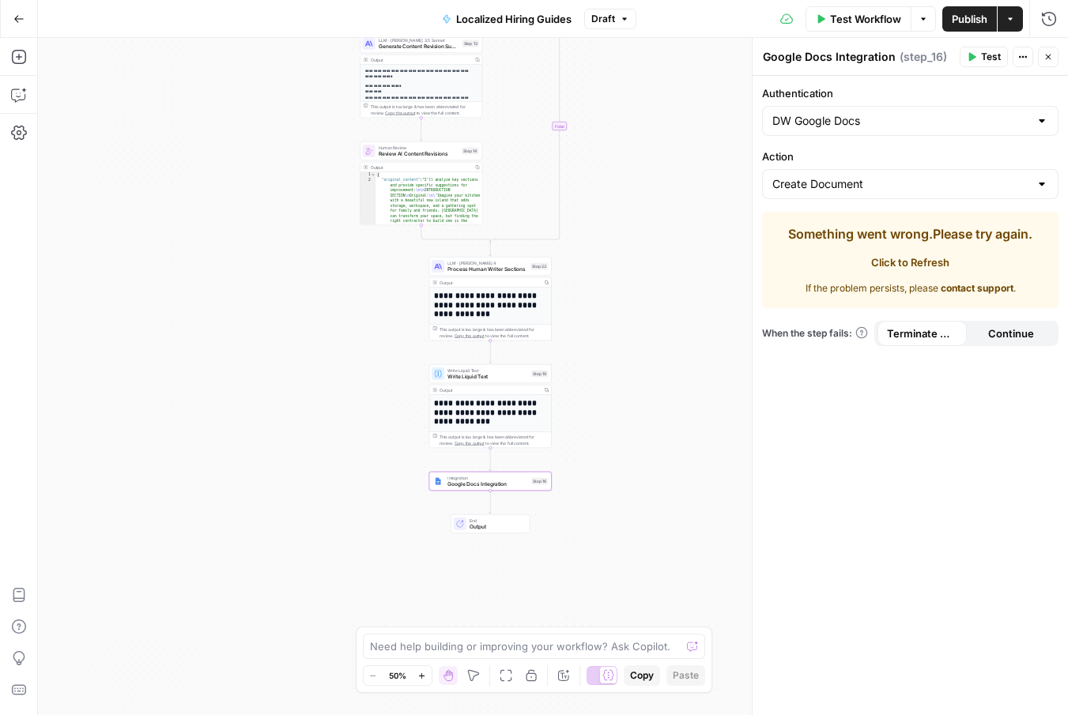 Image resolution: width=1068 pixels, height=715 pixels. I want to click on label: Authentication, so click(910, 93).